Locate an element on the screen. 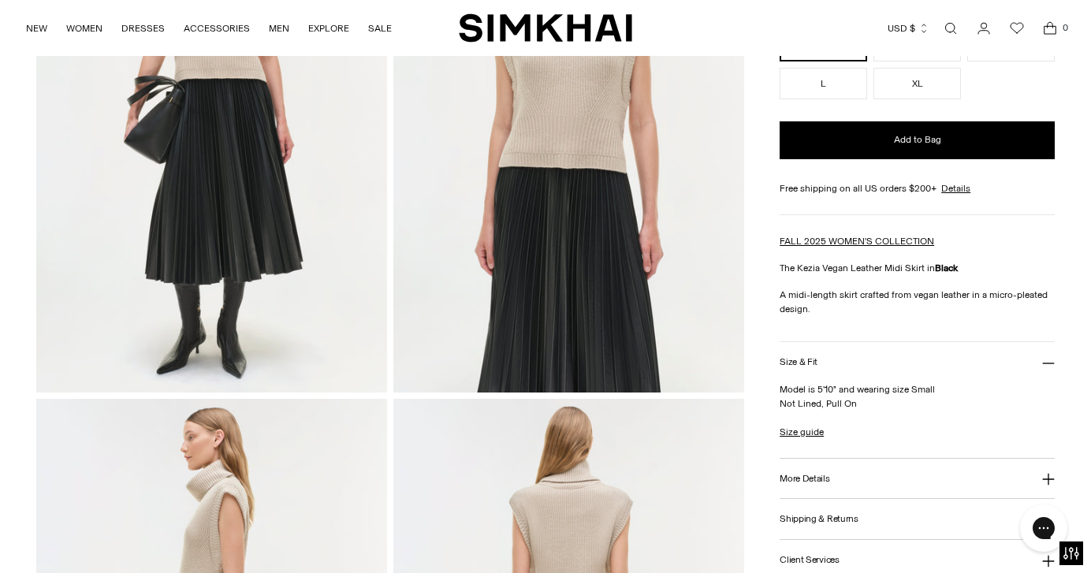 The width and height of the screenshot is (1091, 573). div: Free shipping on all US orders $200+ is located at coordinates (917, 188).